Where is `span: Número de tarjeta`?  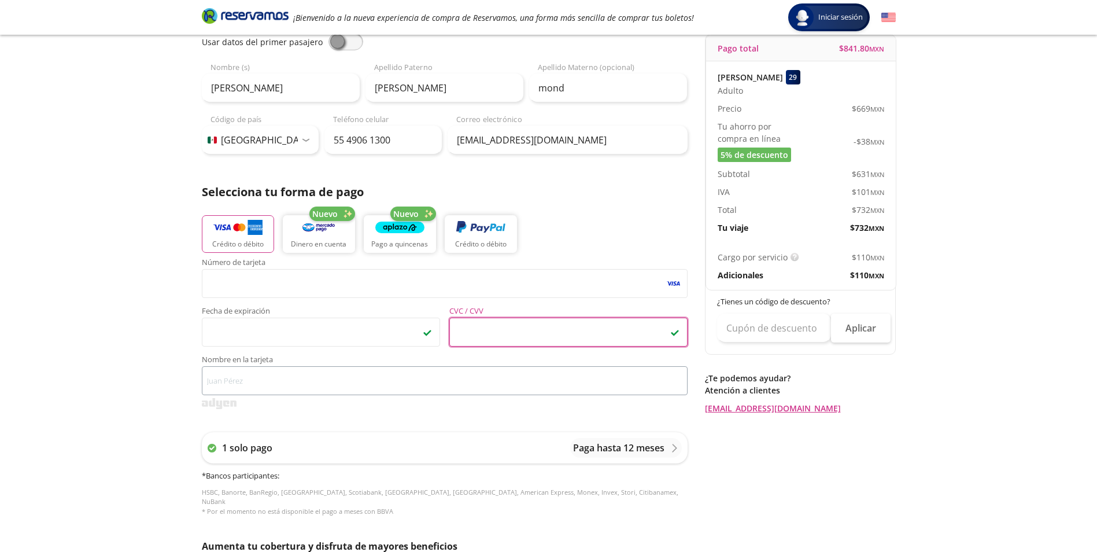 span: Número de tarjeta is located at coordinates (445, 264).